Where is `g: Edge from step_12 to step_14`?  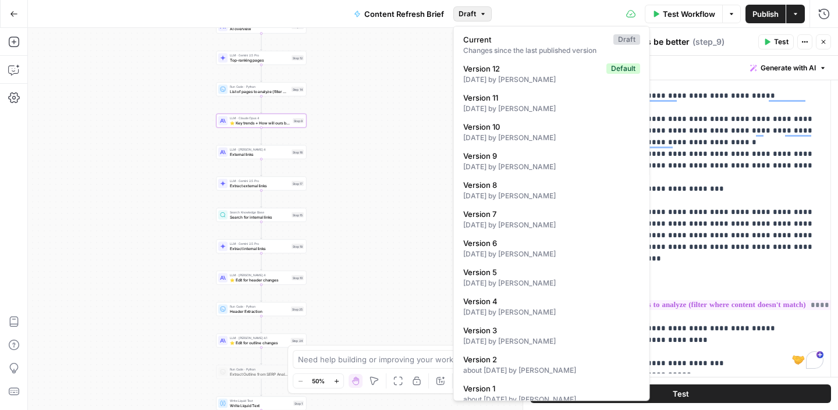 g: Edge from step_12 to step_14 is located at coordinates (261, 73).